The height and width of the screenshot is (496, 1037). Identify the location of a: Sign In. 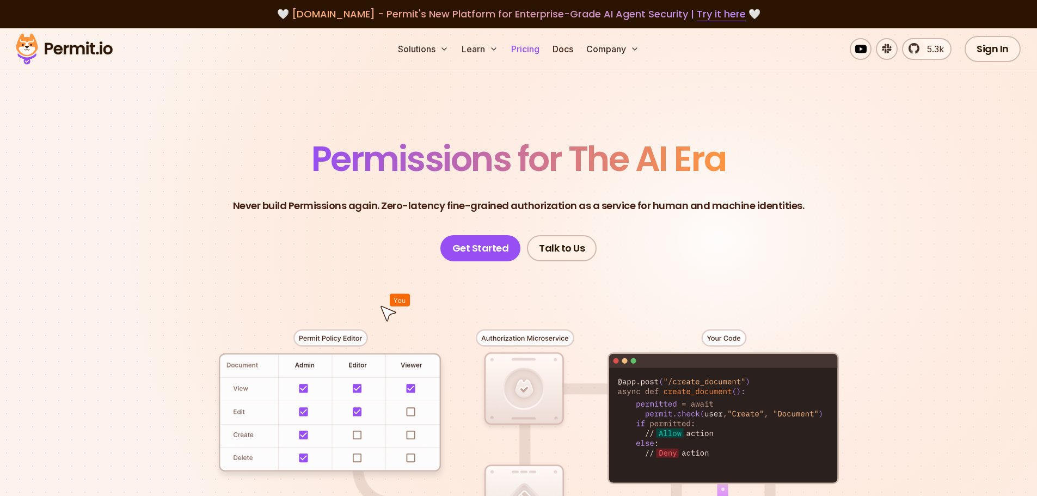
(992, 49).